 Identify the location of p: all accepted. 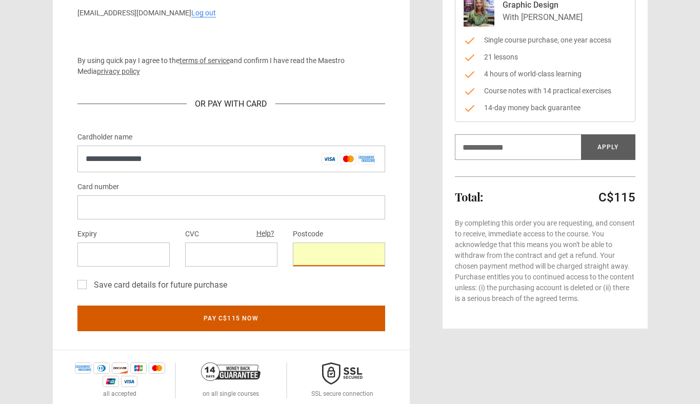
(119, 394).